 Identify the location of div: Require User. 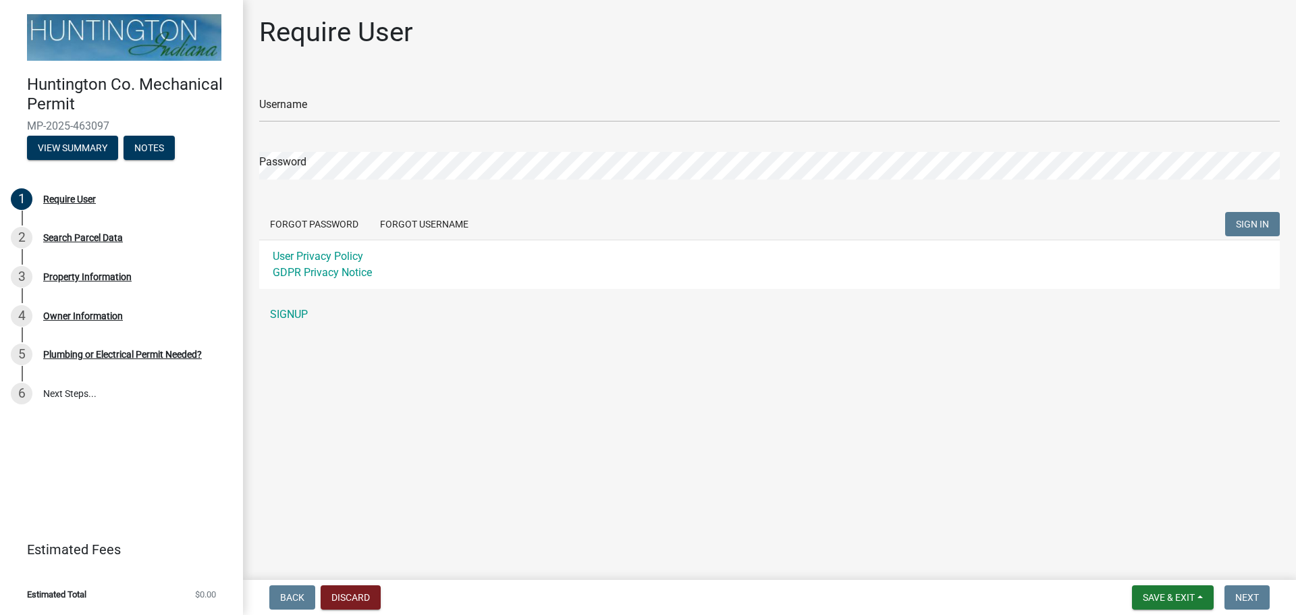
(70, 199).